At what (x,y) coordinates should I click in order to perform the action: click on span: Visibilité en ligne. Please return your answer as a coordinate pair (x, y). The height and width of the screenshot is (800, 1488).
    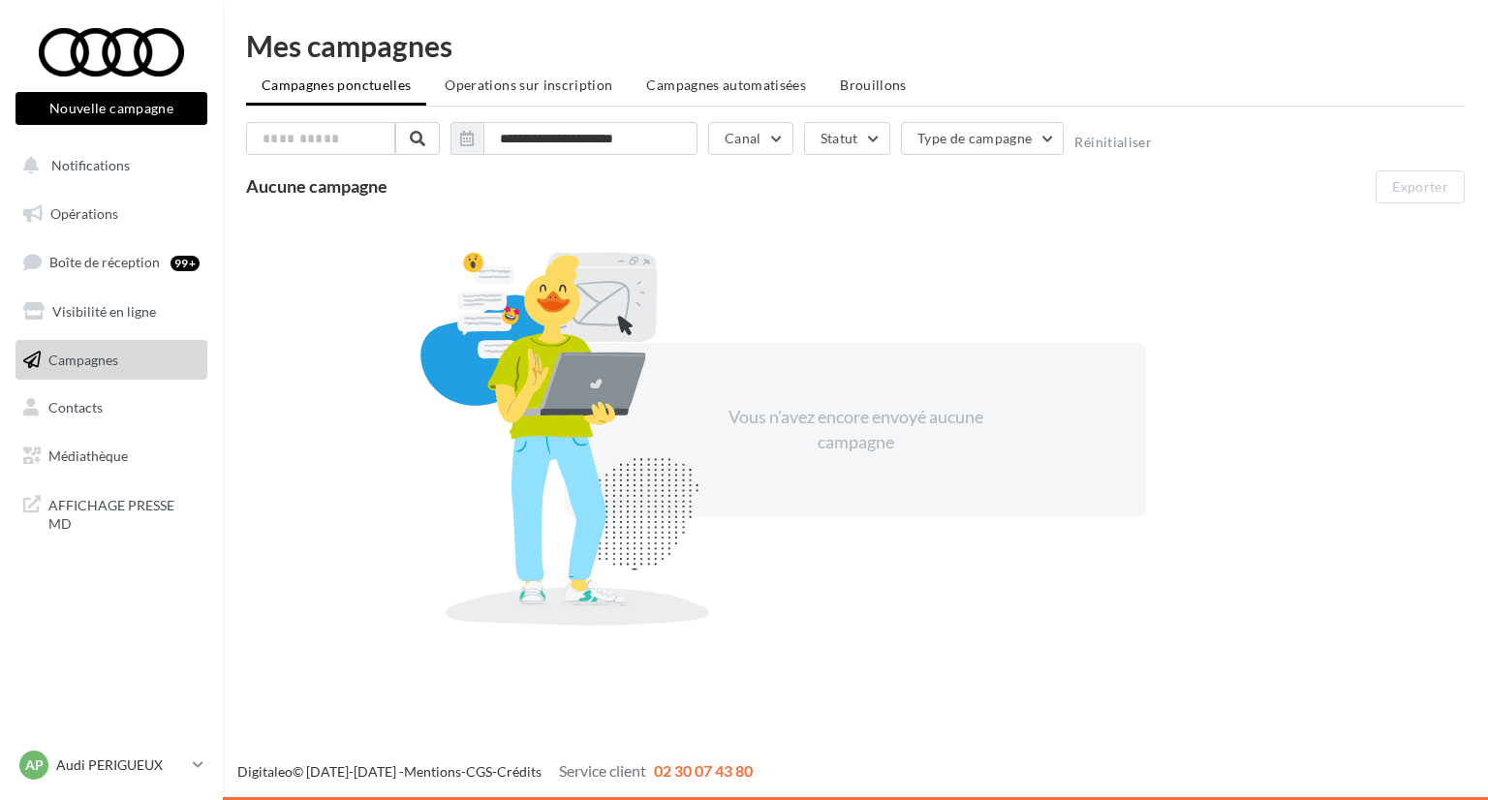
    Looking at the image, I should click on (104, 311).